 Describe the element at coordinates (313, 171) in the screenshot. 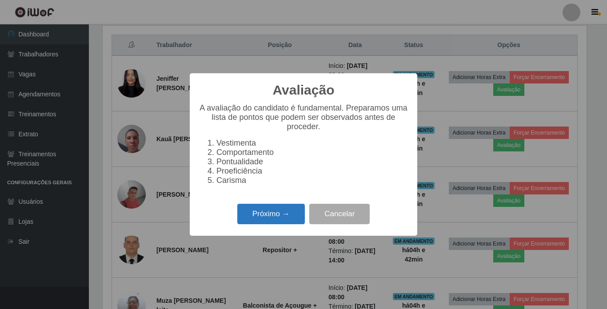

I see `li: Proeficiência` at that location.